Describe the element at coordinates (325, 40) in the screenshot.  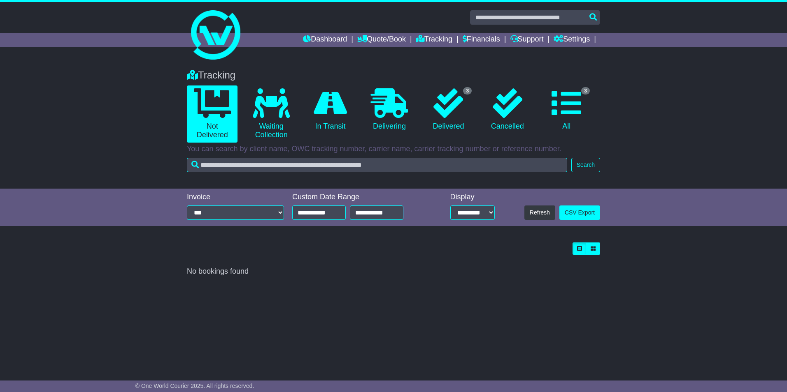
I see `a: Dashboard` at that location.